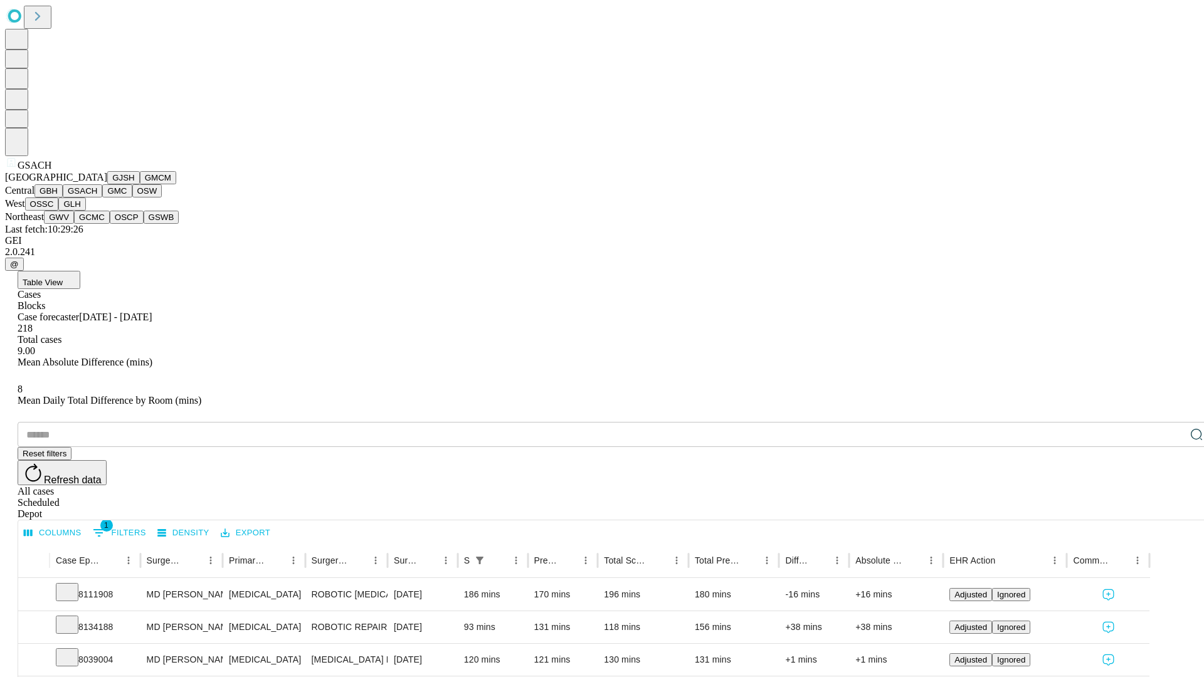 The width and height of the screenshot is (1204, 677). I want to click on button: GSACH, so click(82, 191).